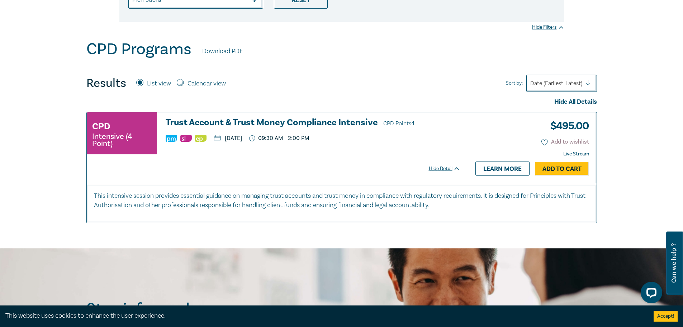 The width and height of the screenshot is (683, 327). What do you see at coordinates (186, 138) in the screenshot?
I see `img: Substantive Law` at bounding box center [186, 138].